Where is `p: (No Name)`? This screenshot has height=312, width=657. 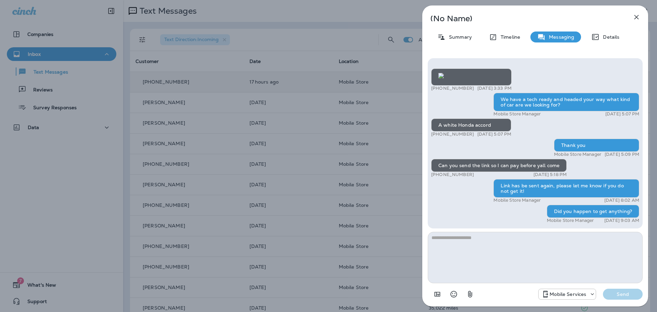 p: (No Name) is located at coordinates (524, 18).